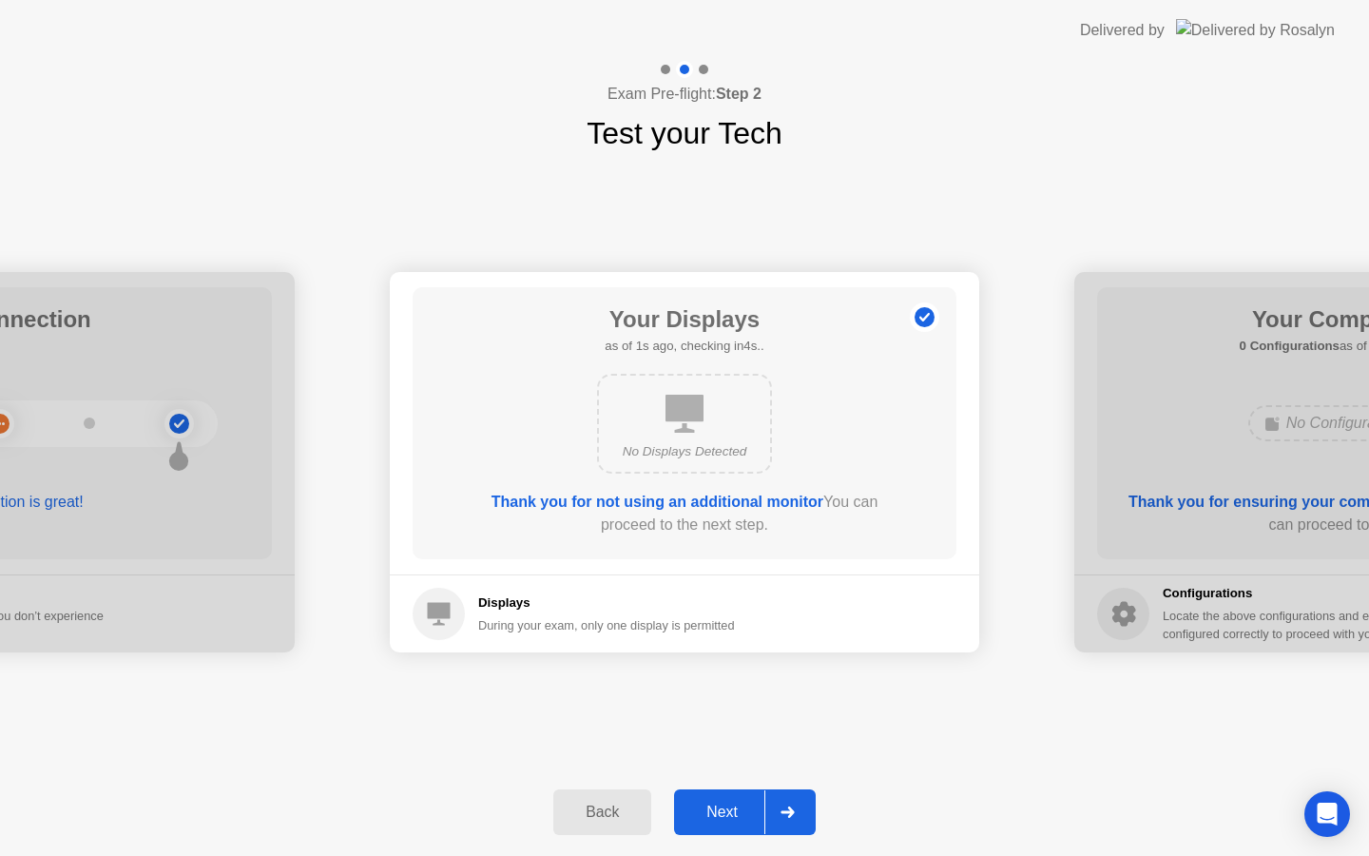 The height and width of the screenshot is (856, 1369). Describe the element at coordinates (685, 514) in the screenshot. I see `div: You can proceed to the next step.` at that location.